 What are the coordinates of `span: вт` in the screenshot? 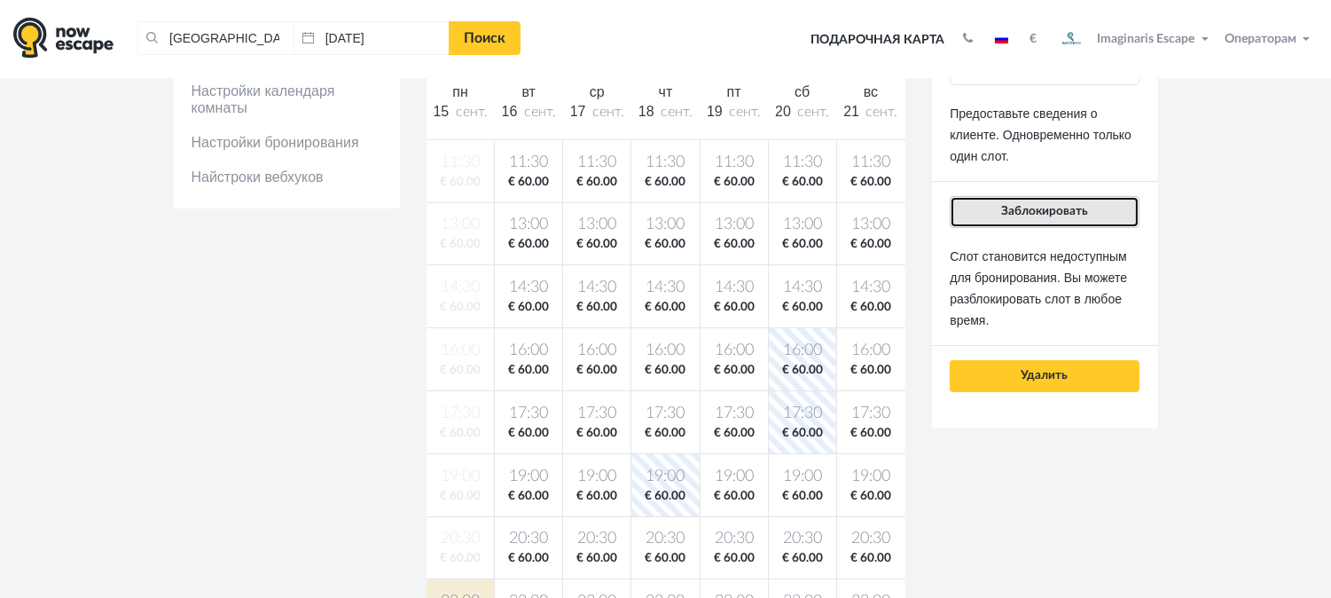 It's located at (528, 91).